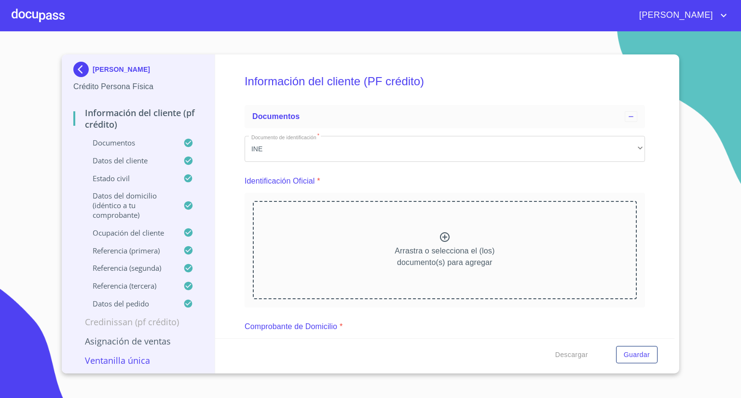 This screenshot has height=398, width=741. What do you see at coordinates (276, 116) in the screenshot?
I see `span: Documentos` at bounding box center [276, 116].